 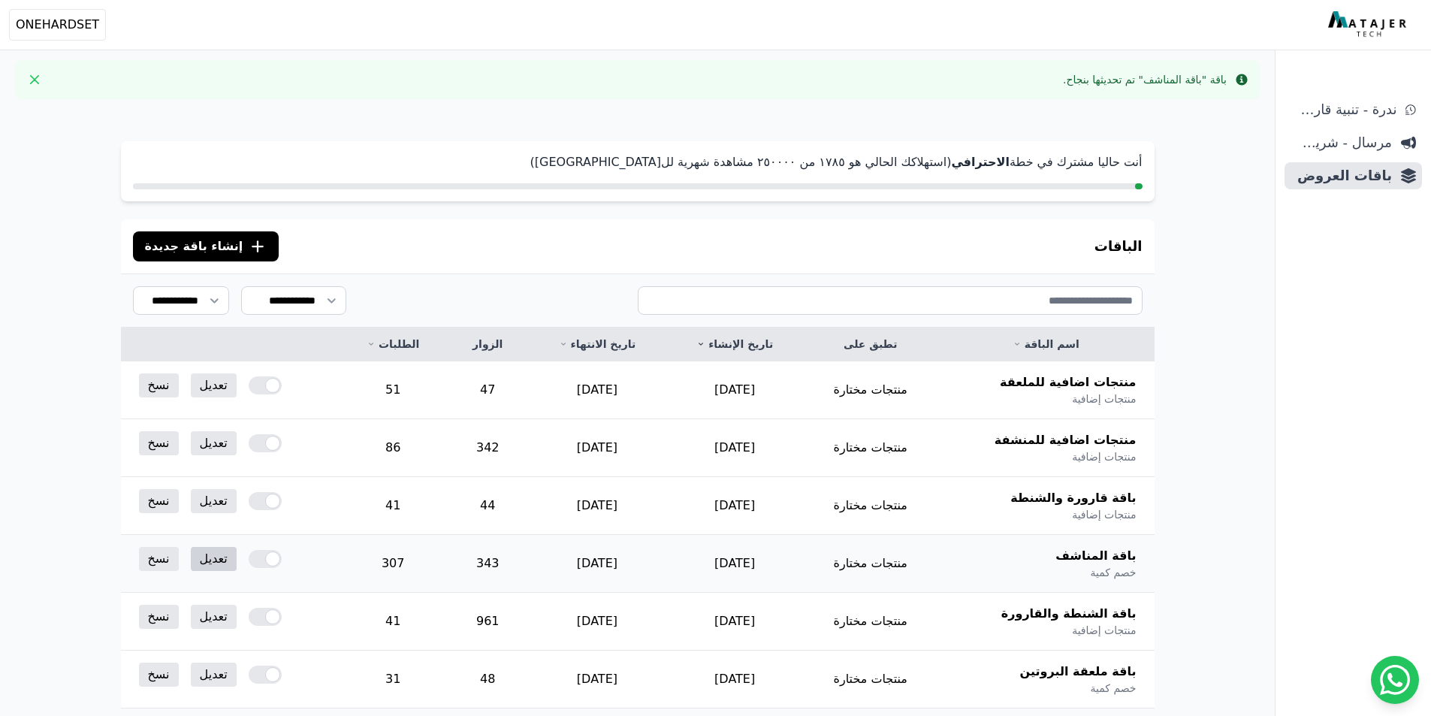 I want to click on td: 44, so click(x=487, y=506).